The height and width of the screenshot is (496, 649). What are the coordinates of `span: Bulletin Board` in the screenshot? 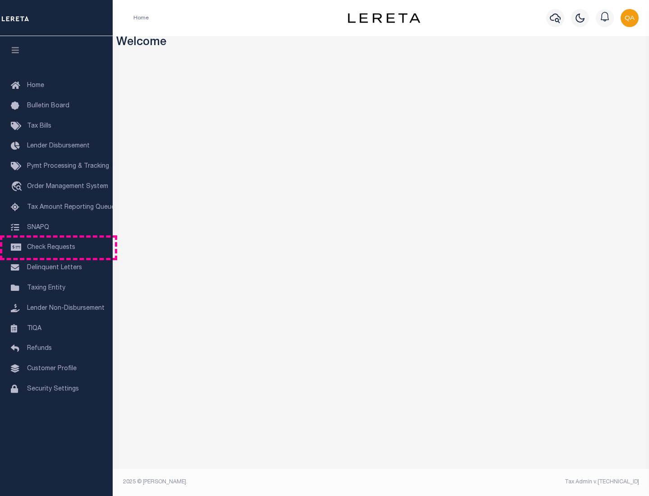 It's located at (48, 106).